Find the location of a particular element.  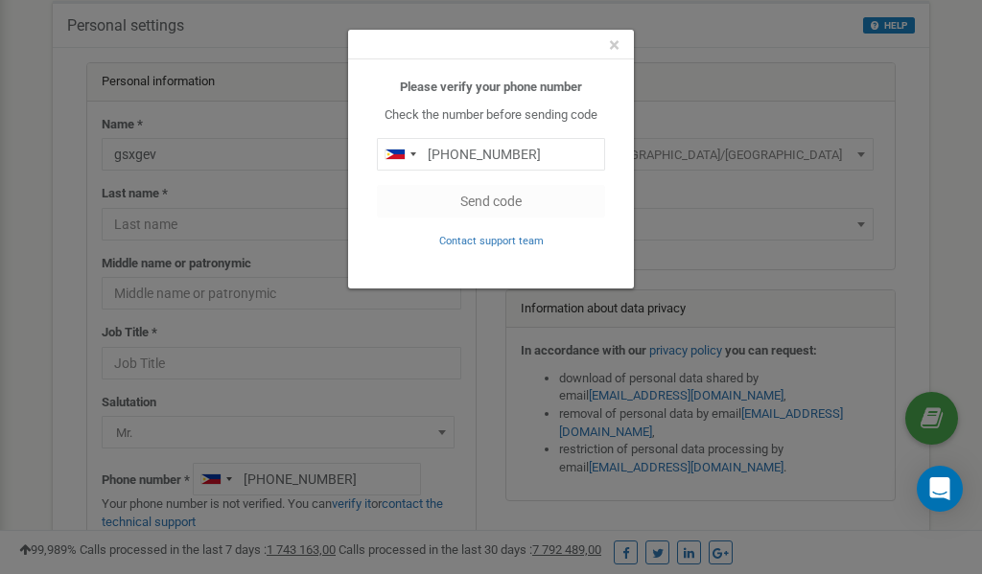

b: Please verify your phone number is located at coordinates (491, 86).